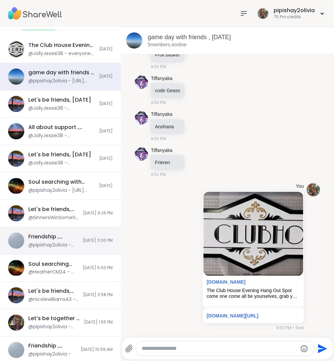 This screenshot has height=361, width=334. Describe the element at coordinates (168, 90) in the screenshot. I see `p: code Geass` at that location.